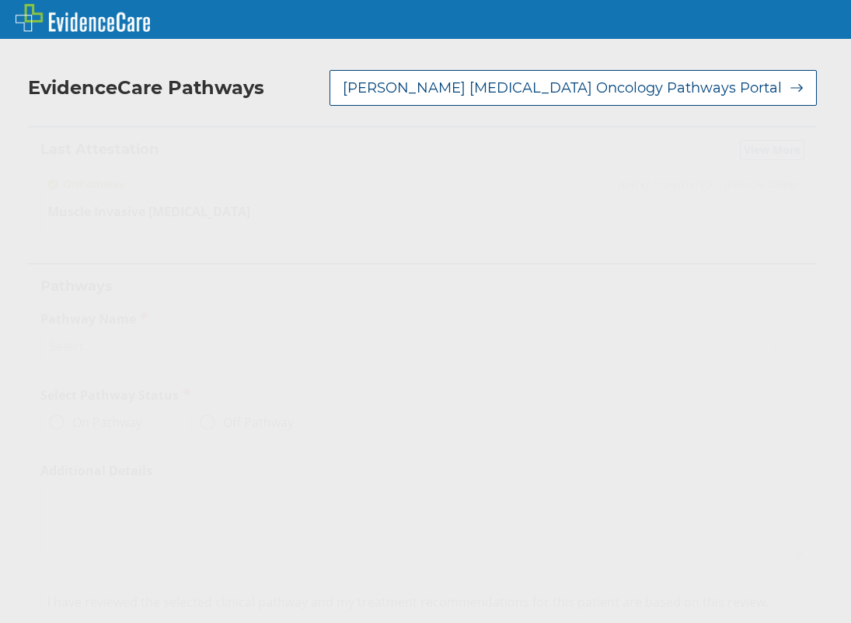  What do you see at coordinates (229, 394) in the screenshot?
I see `h2: Select Pathway Status` at bounding box center [229, 394].